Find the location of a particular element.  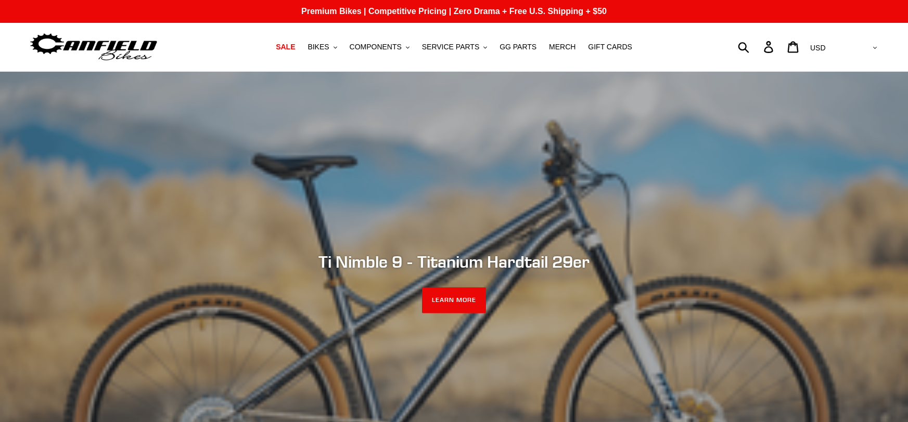

button: COMPONENTS is located at coordinates (379, 47).